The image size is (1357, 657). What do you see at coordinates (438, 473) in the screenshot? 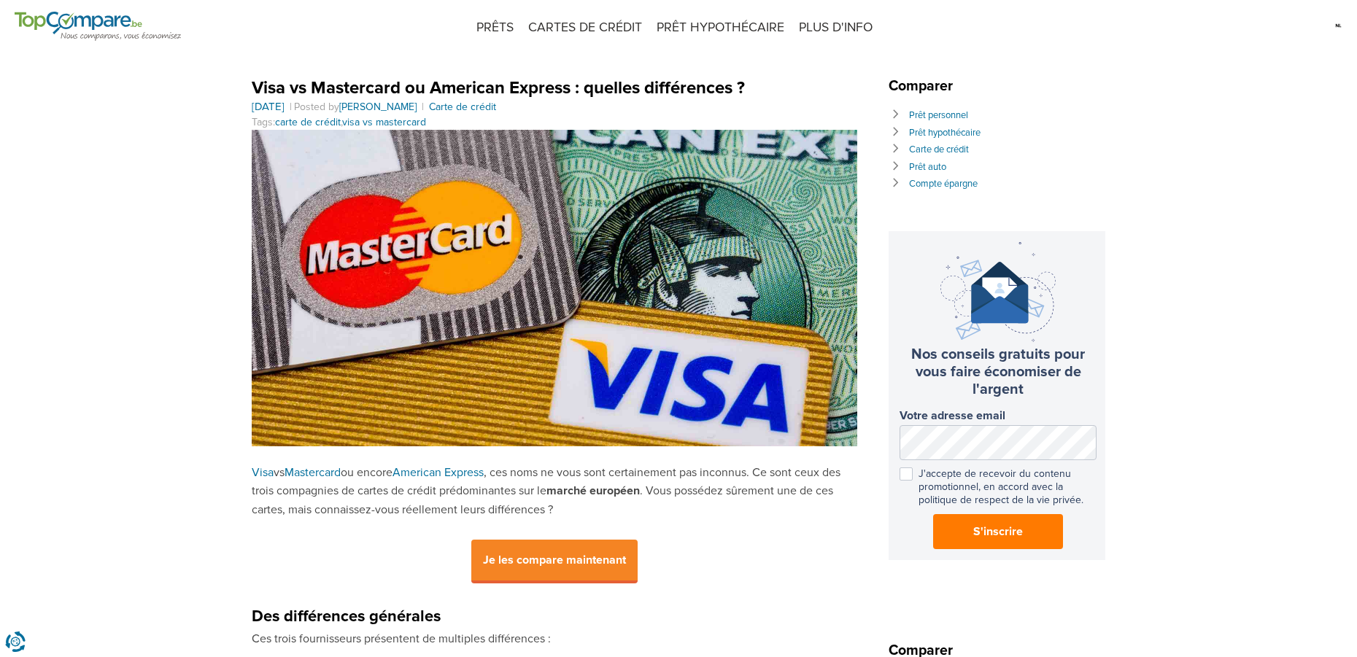
I see `a: American Express` at bounding box center [438, 473].